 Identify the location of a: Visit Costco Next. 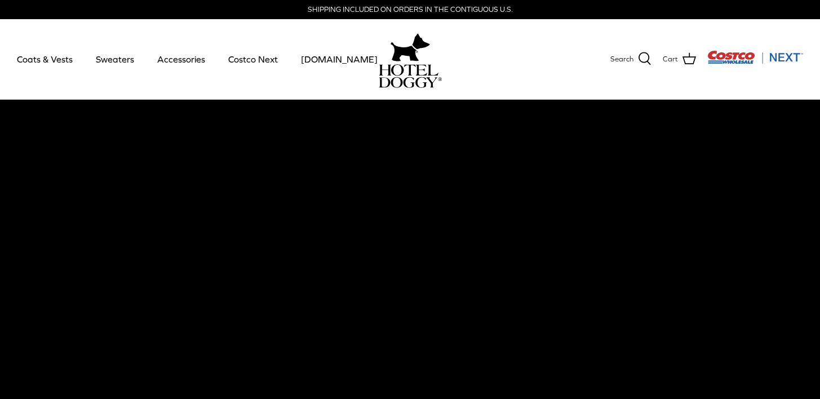
(755, 61).